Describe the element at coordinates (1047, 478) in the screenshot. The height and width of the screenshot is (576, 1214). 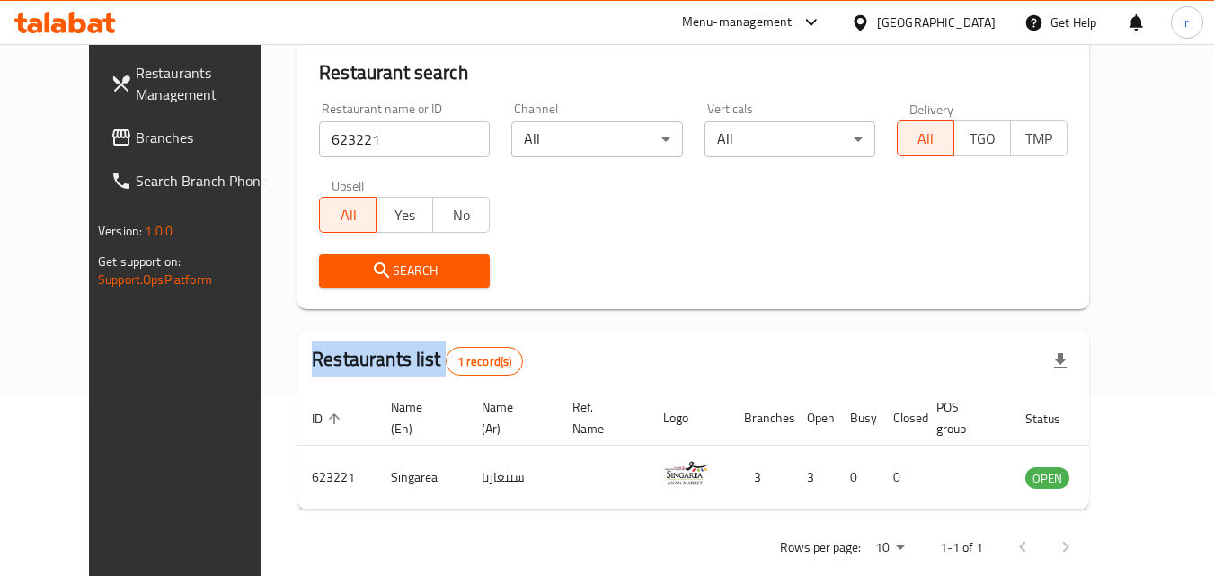
I see `span: OPEN` at that location.